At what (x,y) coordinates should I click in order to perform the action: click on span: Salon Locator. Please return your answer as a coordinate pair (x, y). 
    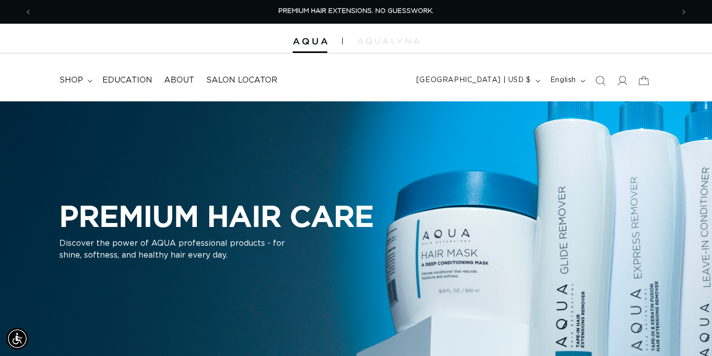
    Looking at the image, I should click on (242, 80).